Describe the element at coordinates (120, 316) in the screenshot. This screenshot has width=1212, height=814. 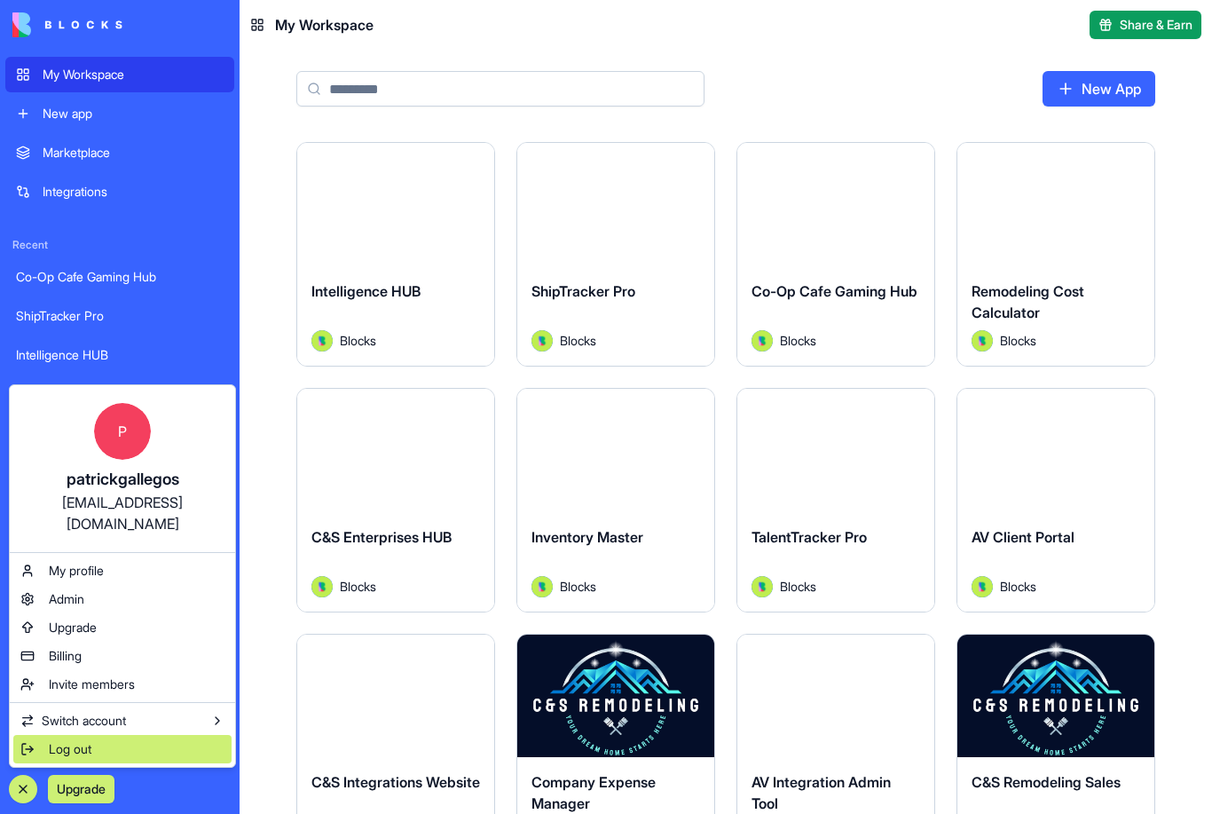
I see `div: ShipTracker Pro` at that location.